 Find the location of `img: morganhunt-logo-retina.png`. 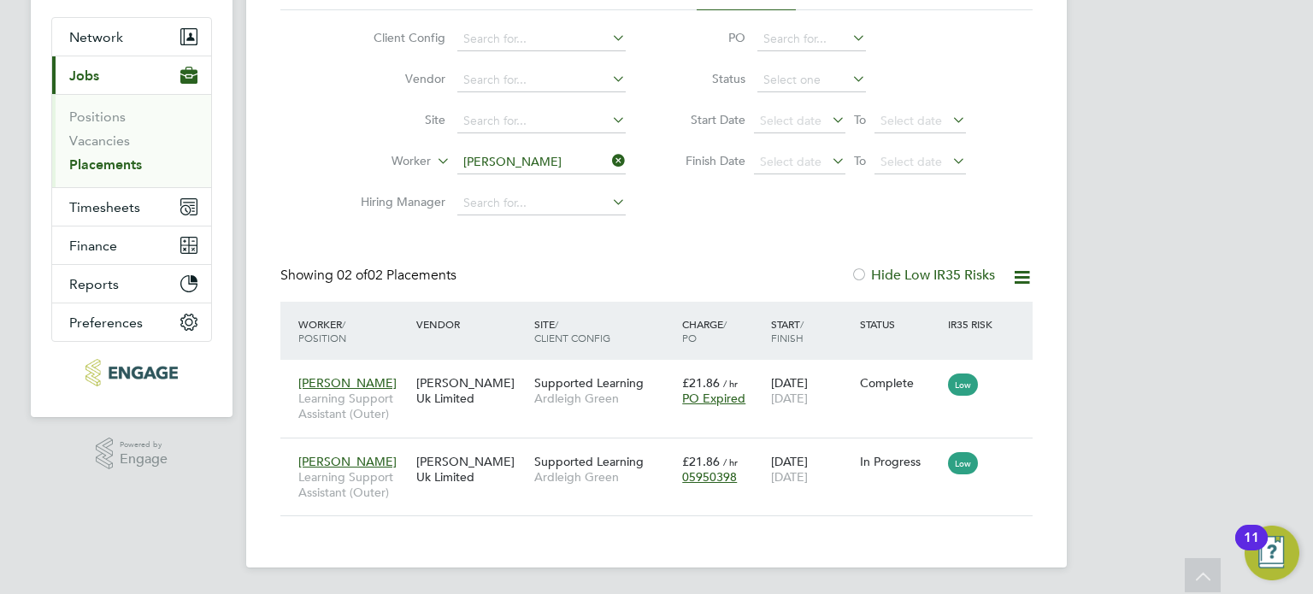

img: morganhunt-logo-retina.png is located at coordinates (131, 373).